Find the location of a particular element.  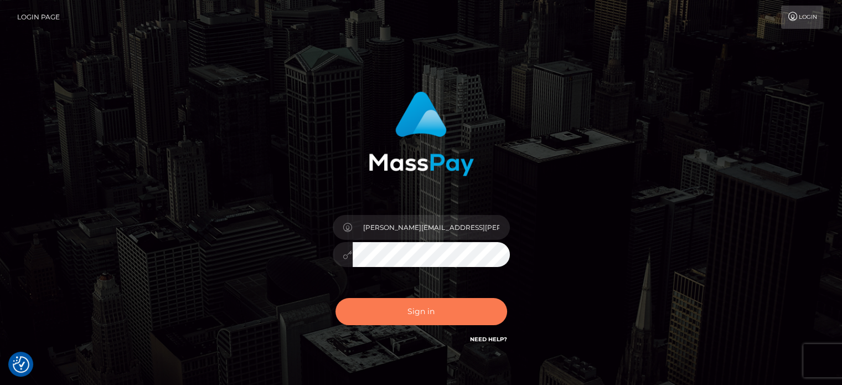

a: Login is located at coordinates (802, 17).